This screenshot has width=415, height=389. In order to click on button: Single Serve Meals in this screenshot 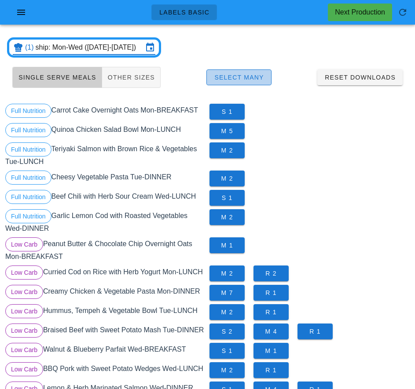, I will do `click(57, 77)`.